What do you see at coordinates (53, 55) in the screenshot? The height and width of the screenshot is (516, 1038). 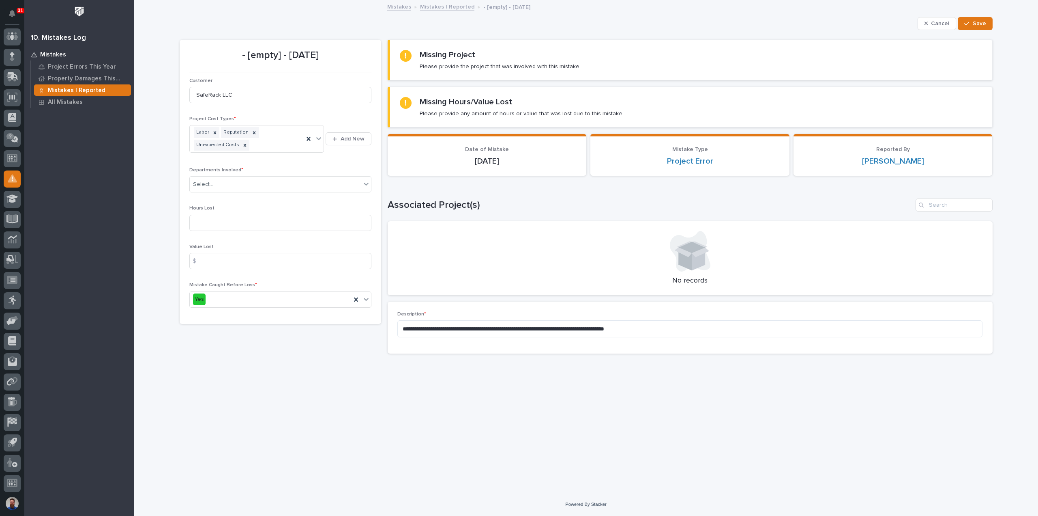 I see `p: Mistakes` at bounding box center [53, 55].